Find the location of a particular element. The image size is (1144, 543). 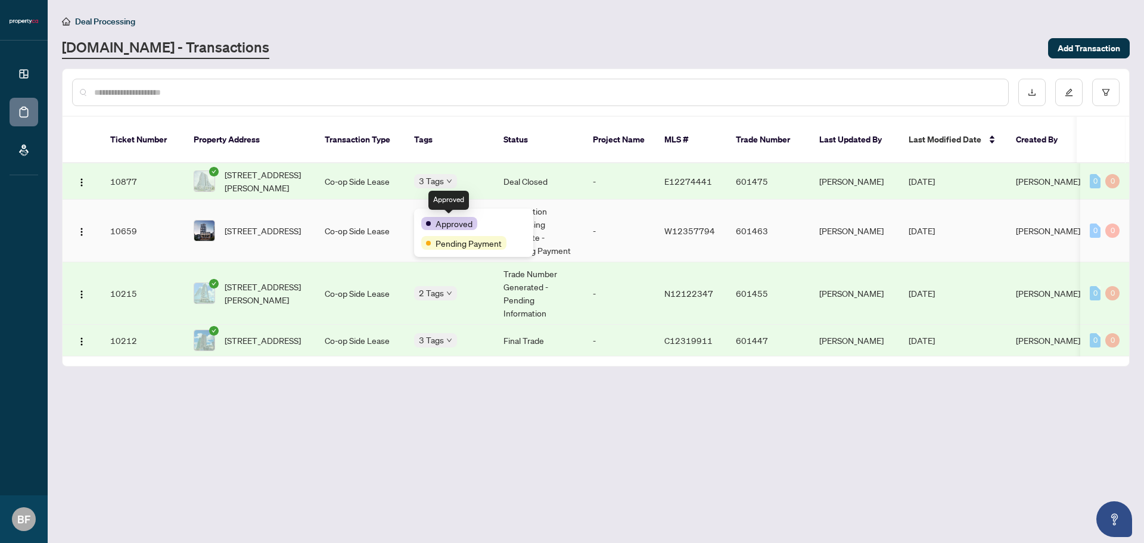

button: edit is located at coordinates (1069, 92).